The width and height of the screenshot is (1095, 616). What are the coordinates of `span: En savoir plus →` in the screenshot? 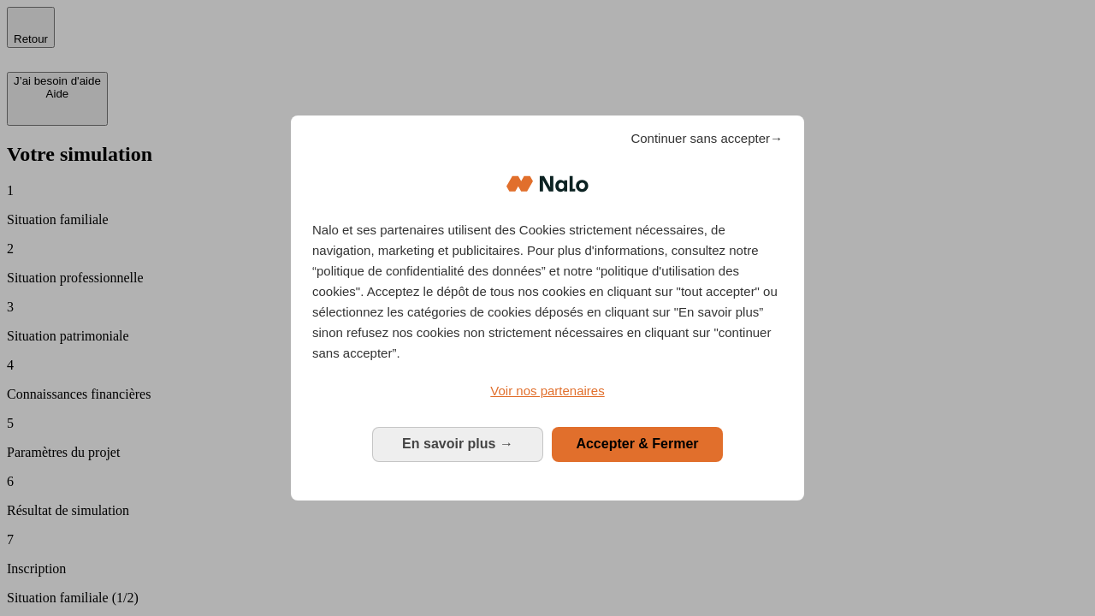 It's located at (458, 443).